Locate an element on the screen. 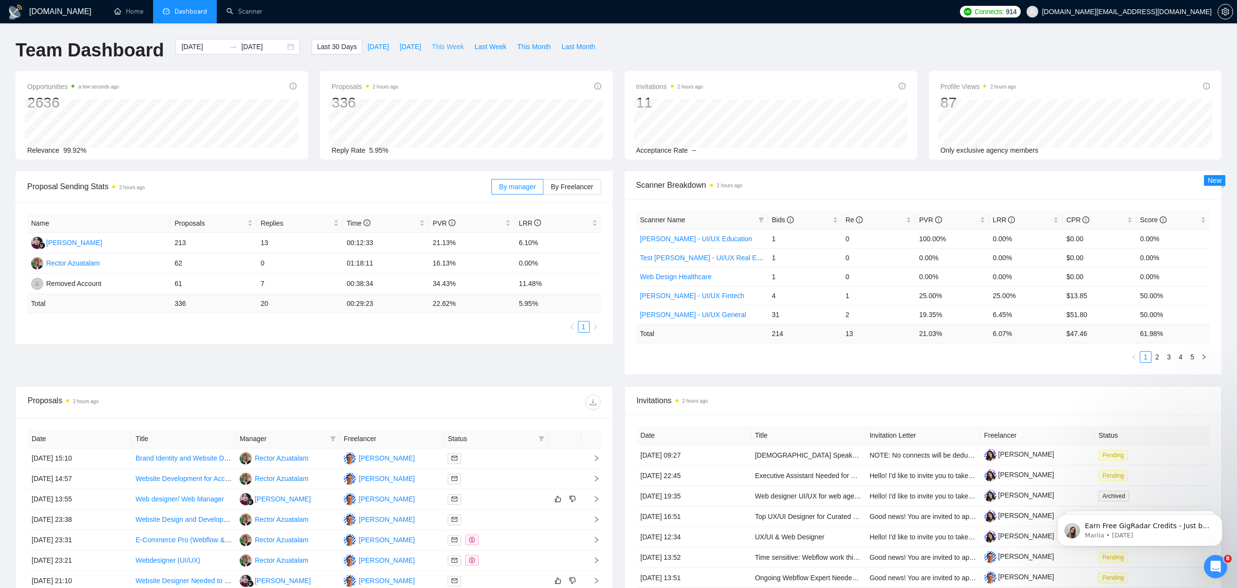 This screenshot has width=1237, height=588. img: logo is located at coordinates (16, 12).